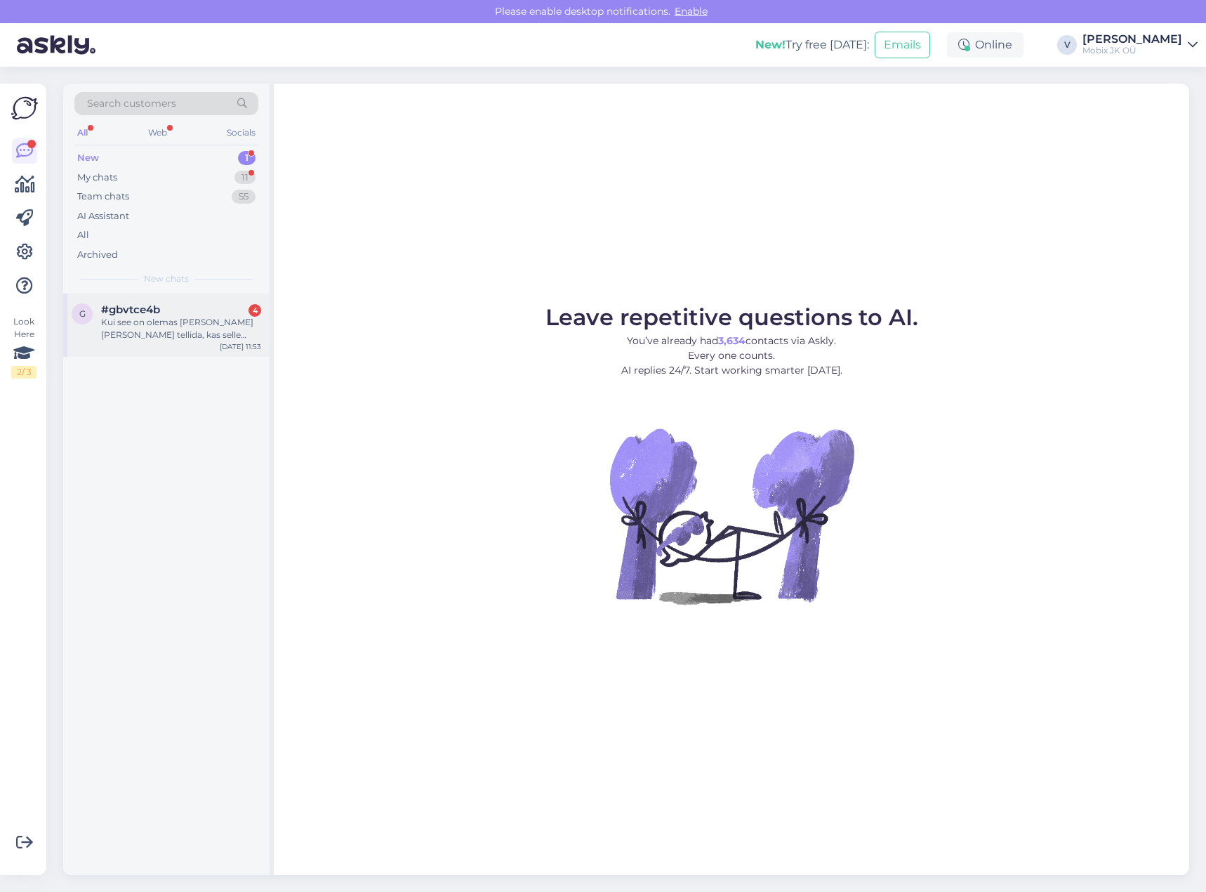 This screenshot has height=892, width=1206. I want to click on span: g, so click(82, 313).